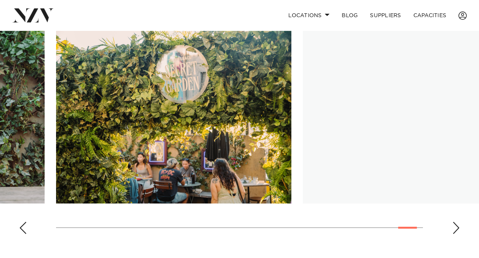  I want to click on swiper-slide: 28 / 29, so click(173, 117).